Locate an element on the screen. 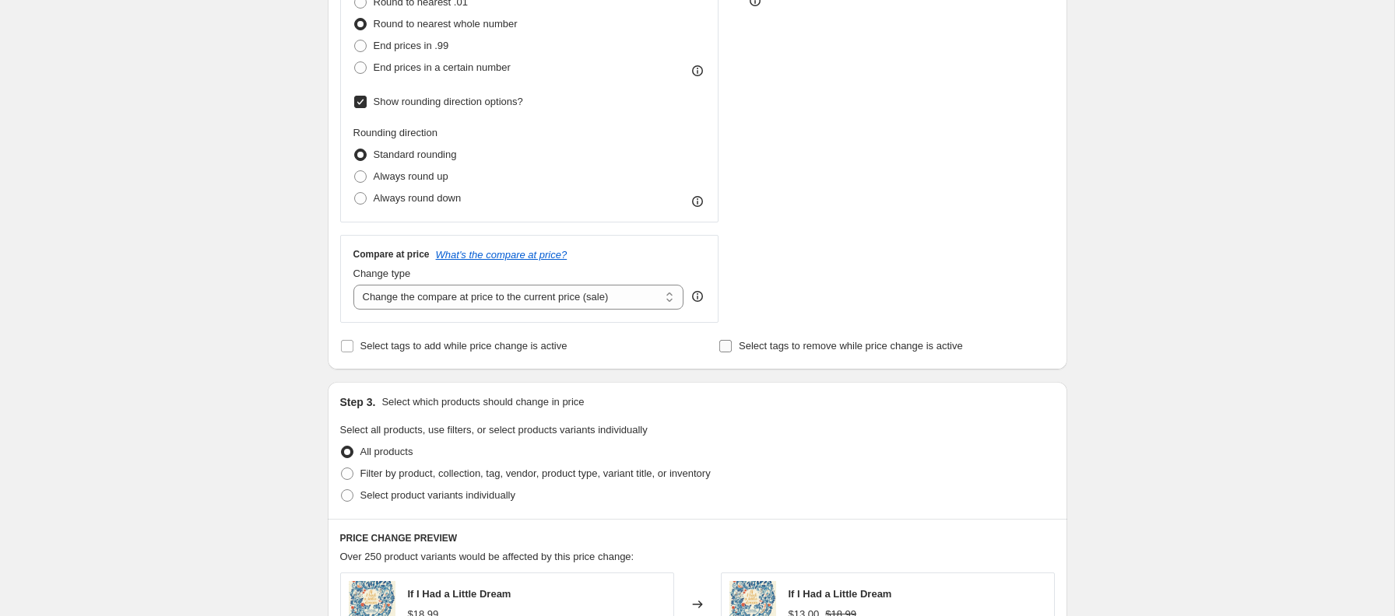 The height and width of the screenshot is (616, 1395). span: Standard rounding is located at coordinates (415, 154).